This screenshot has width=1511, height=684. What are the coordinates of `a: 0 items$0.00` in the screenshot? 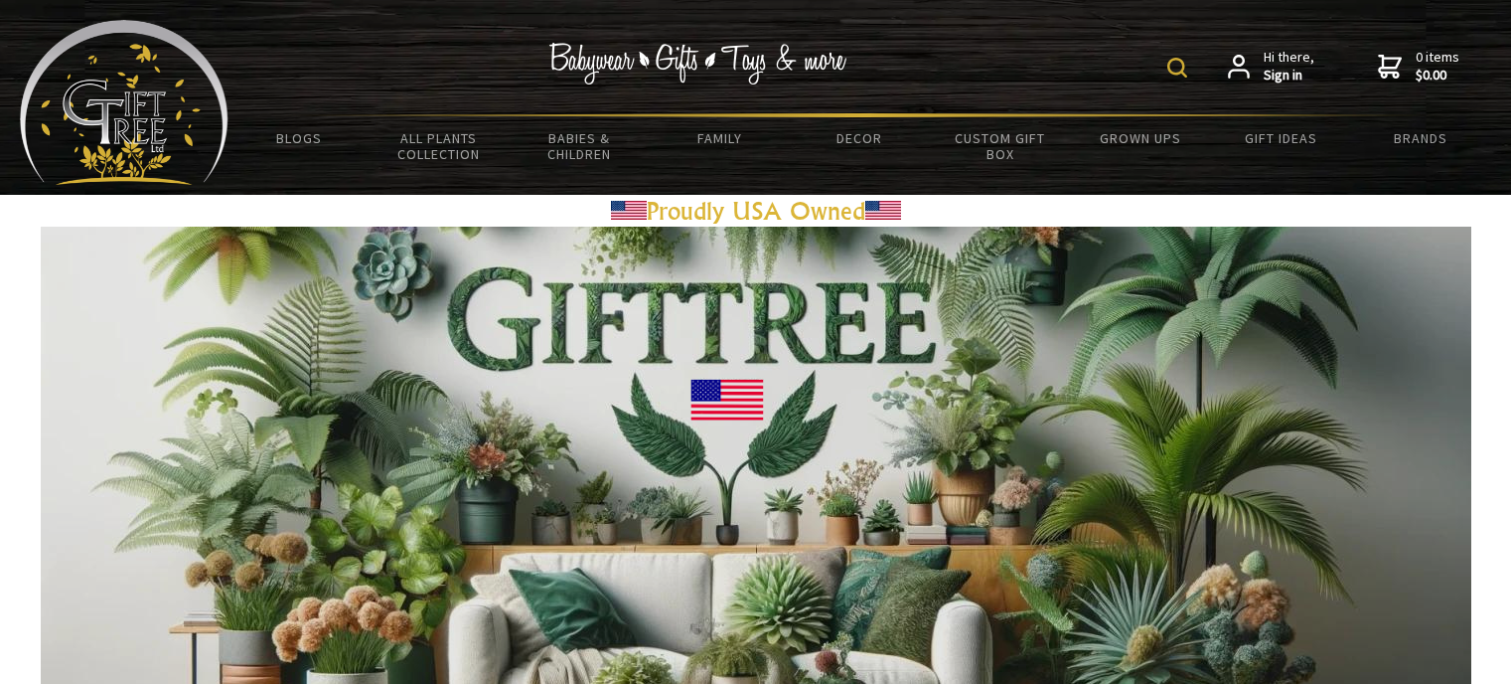 It's located at (1419, 66).